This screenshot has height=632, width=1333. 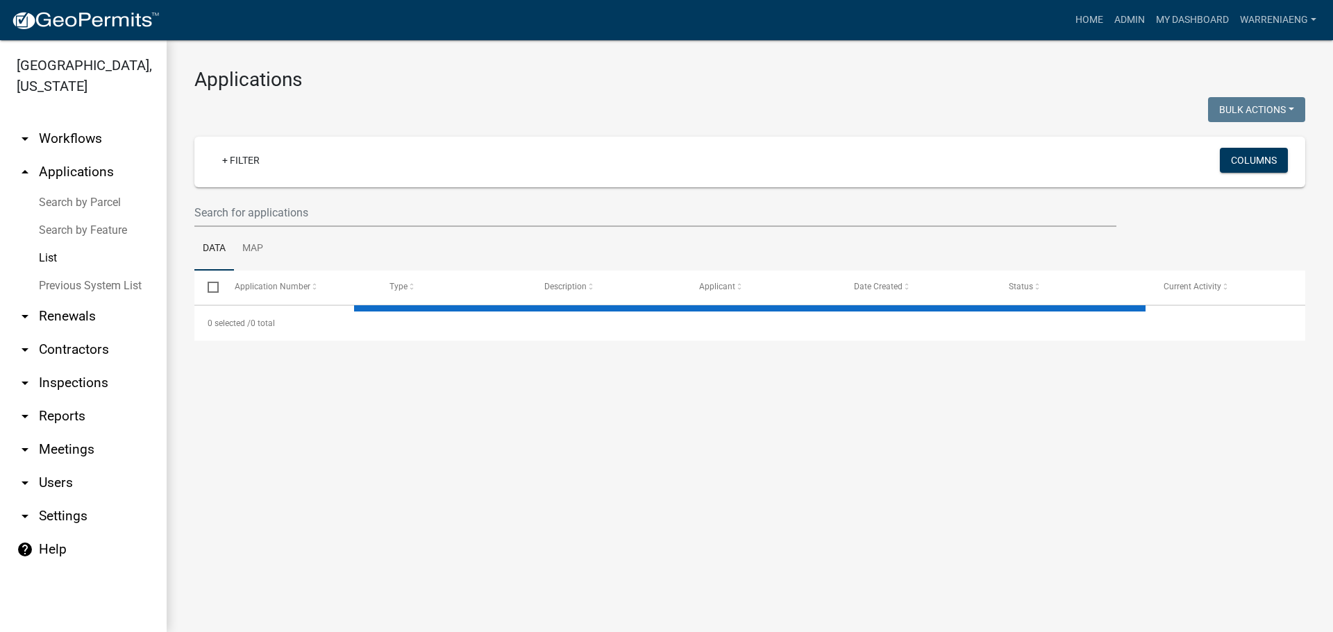 What do you see at coordinates (1072, 287) in the screenshot?
I see `datatable-header-cell: Status` at bounding box center [1072, 287].